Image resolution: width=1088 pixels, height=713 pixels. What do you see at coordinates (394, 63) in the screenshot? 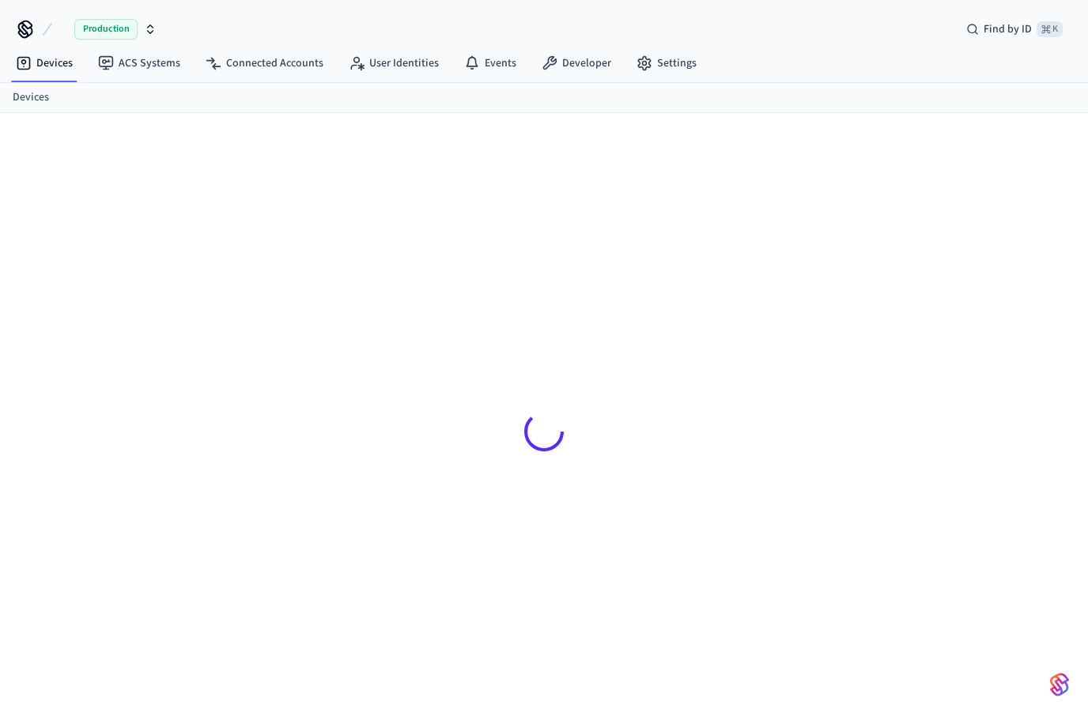
I see `a: User Identities` at bounding box center [394, 63].